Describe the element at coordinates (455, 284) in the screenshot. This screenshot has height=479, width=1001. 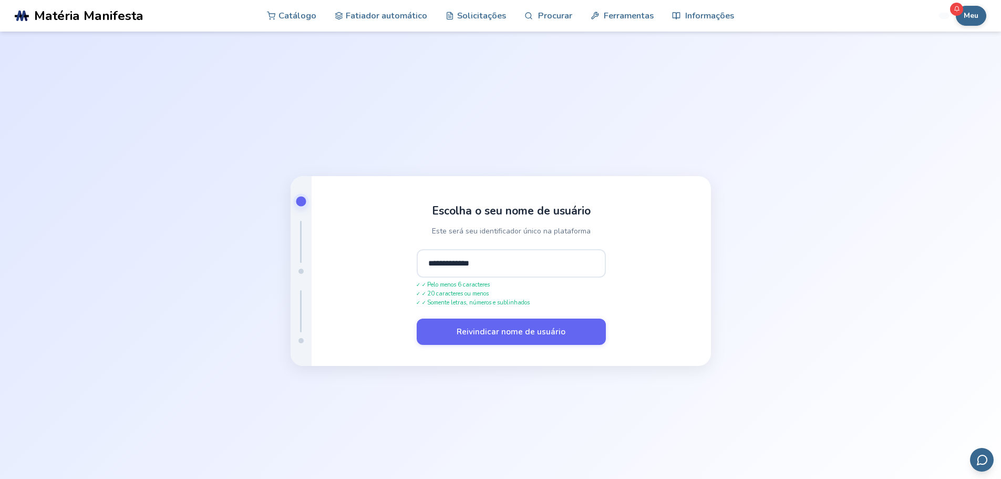
I see `font: ✓ Pelo menos 6 caracteres` at that location.